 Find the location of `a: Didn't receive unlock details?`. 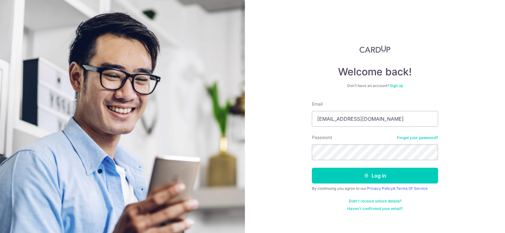

a: Didn't receive unlock details? is located at coordinates (375, 202).